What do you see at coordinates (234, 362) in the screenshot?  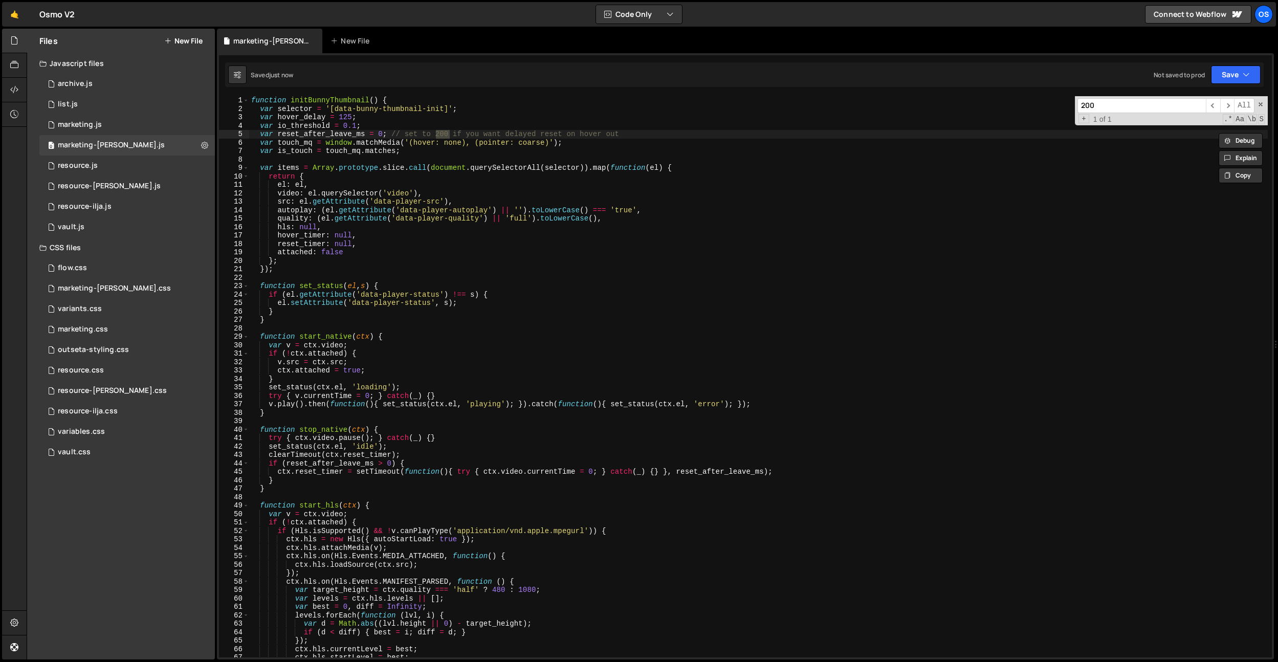 I see `div: 32` at bounding box center [234, 362].